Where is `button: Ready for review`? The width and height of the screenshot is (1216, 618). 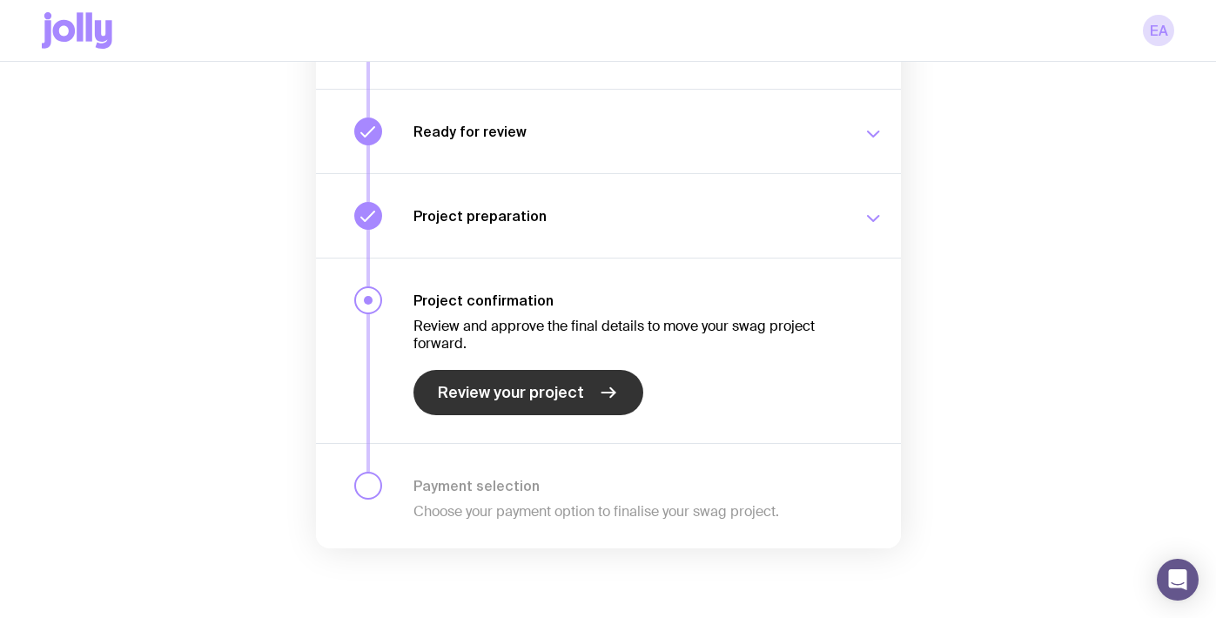
button: Ready for review is located at coordinates (608, 131).